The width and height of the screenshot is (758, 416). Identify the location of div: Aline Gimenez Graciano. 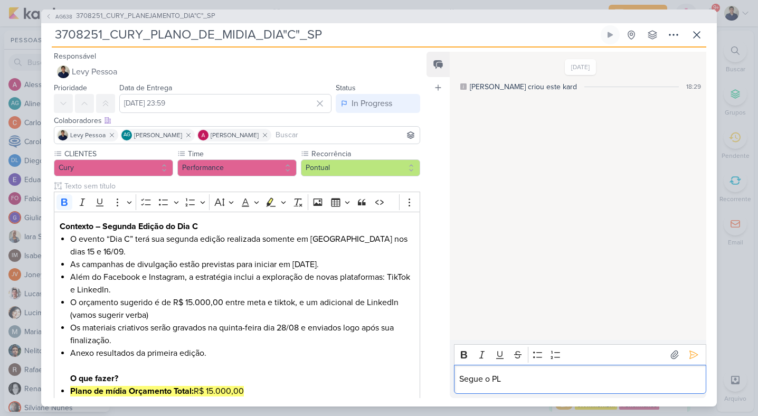
(127, 135).